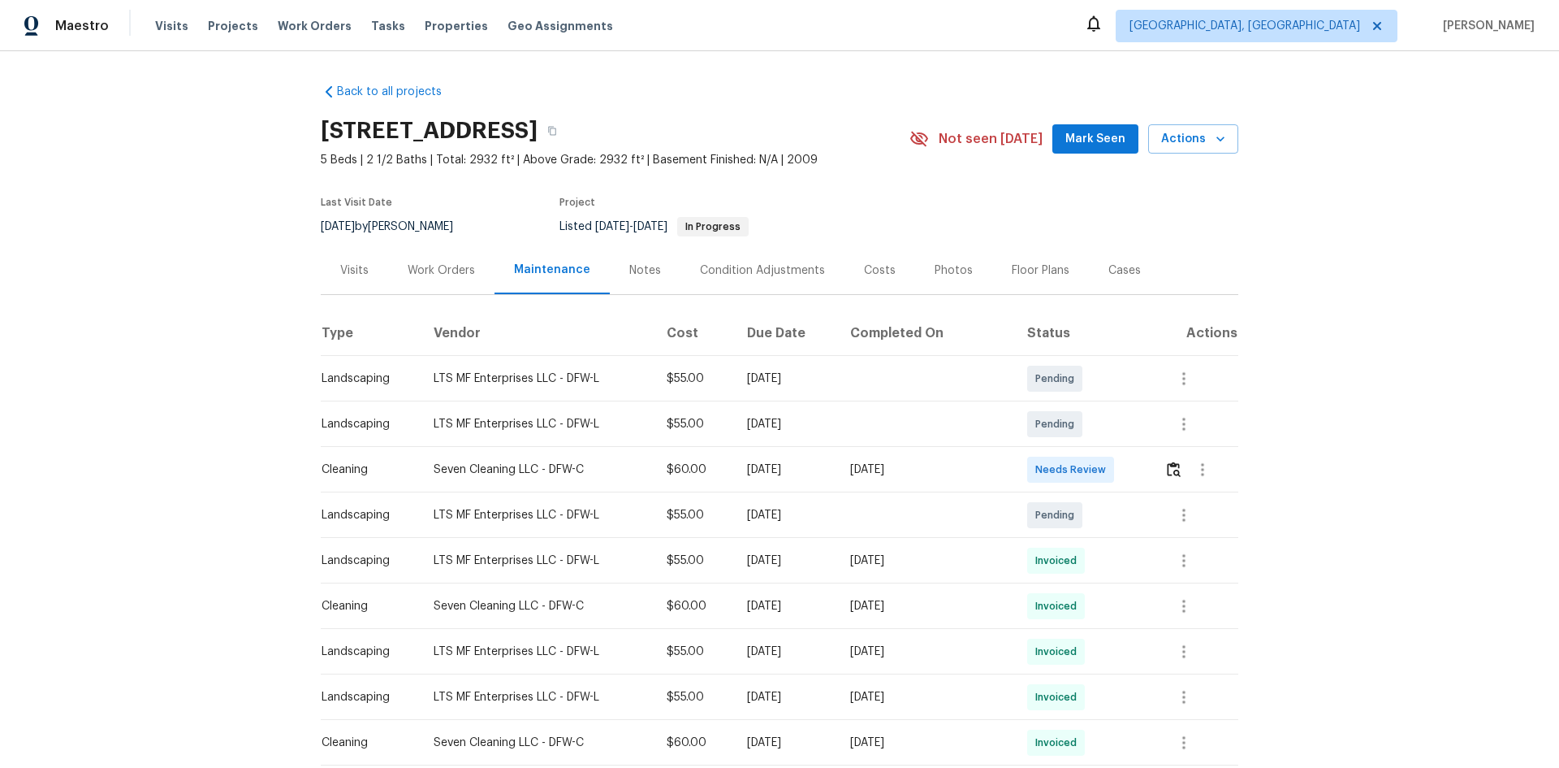 This screenshot has height=768, width=1559. What do you see at coordinates (552, 270) in the screenshot?
I see `div: Maintenance` at bounding box center [552, 270].